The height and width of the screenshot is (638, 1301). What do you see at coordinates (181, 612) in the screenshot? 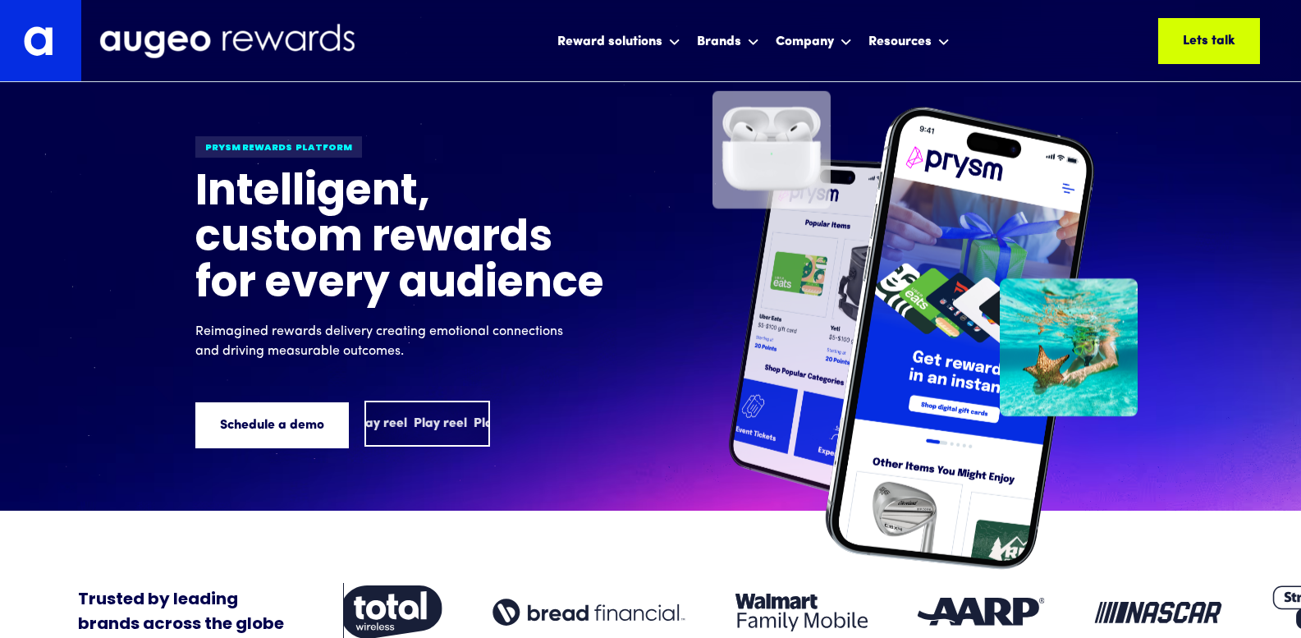
I see `div: Trusted by leading brands across the globe` at bounding box center [181, 612].